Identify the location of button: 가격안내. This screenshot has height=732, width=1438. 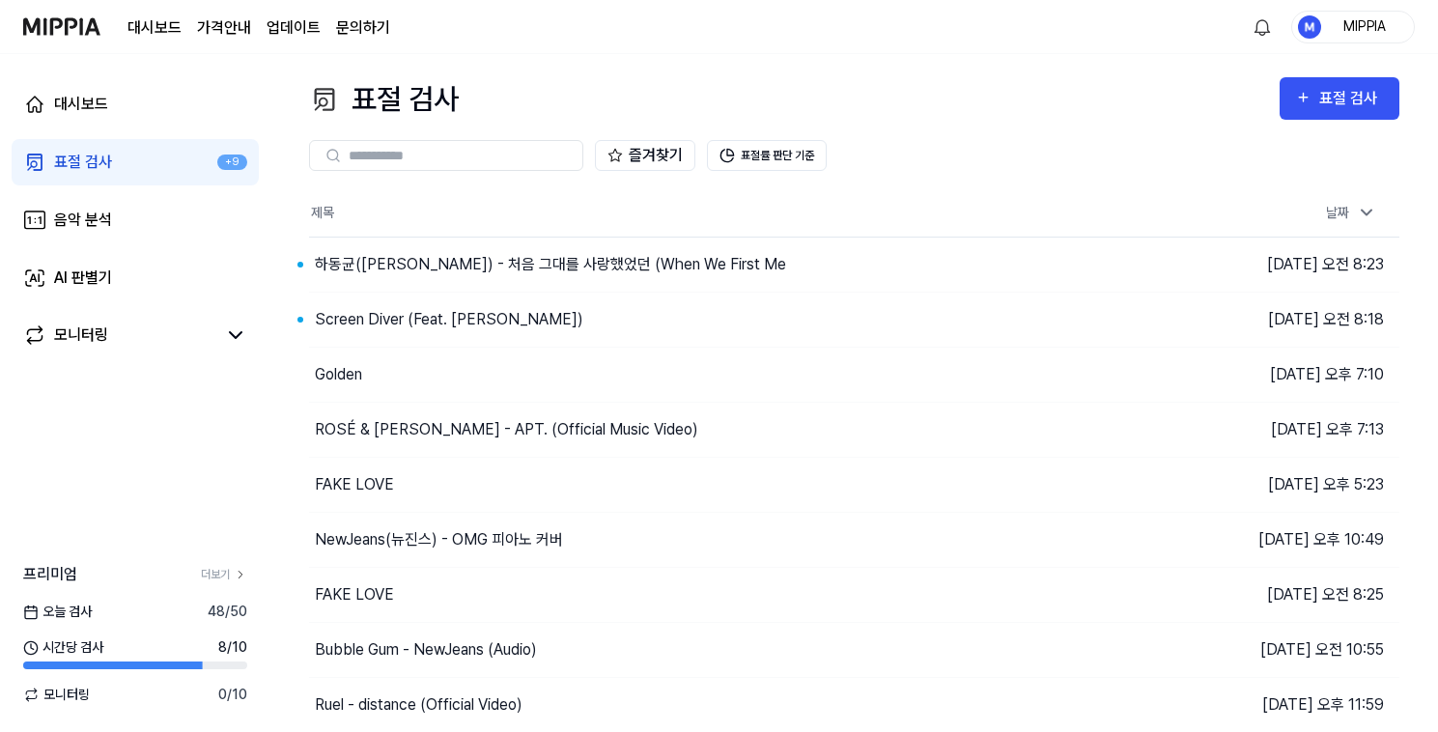
(224, 28).